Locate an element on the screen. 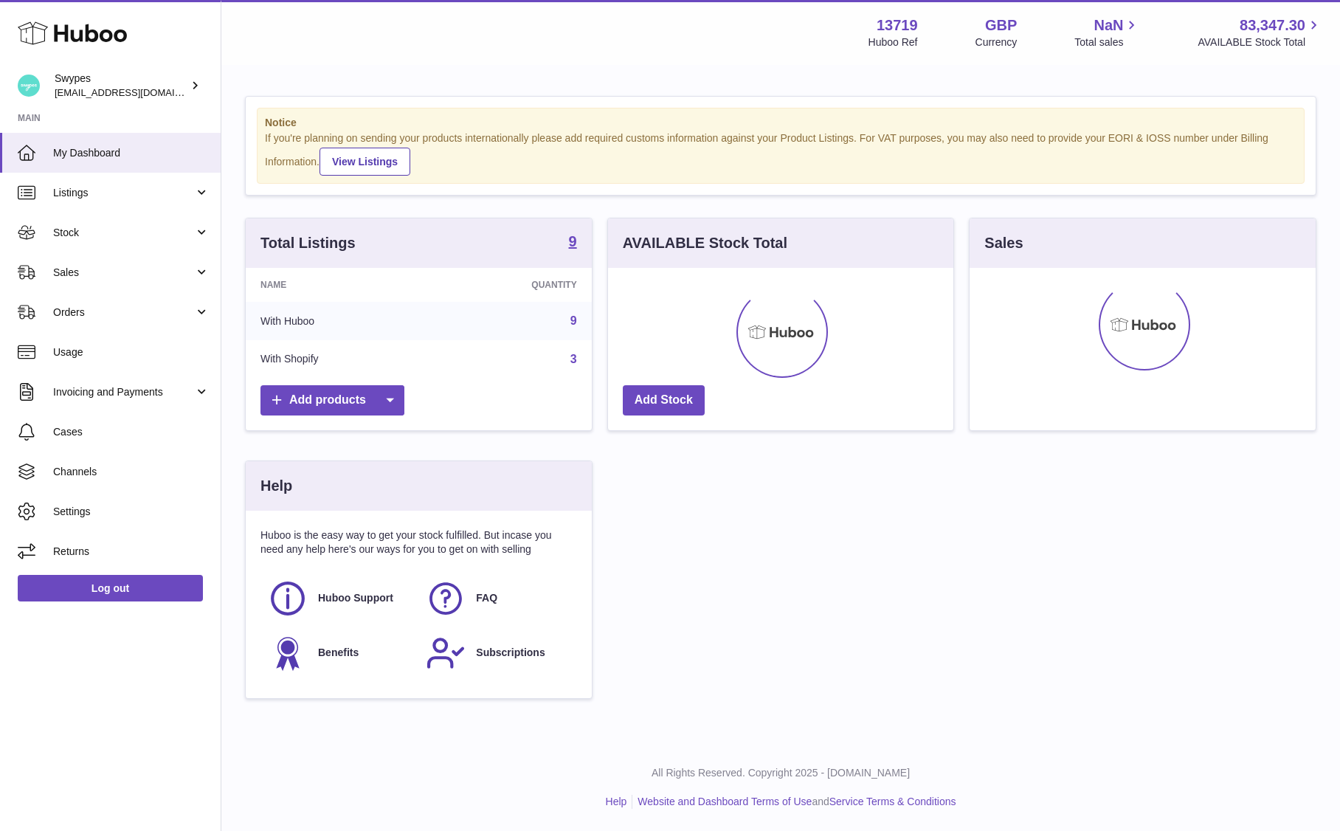 The height and width of the screenshot is (831, 1340). span: 83,347.30 is located at coordinates (1272, 25).